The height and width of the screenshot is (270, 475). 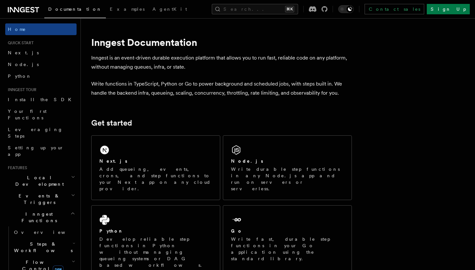 What do you see at coordinates (20, 76) in the screenshot?
I see `span: Python` at bounding box center [20, 76].